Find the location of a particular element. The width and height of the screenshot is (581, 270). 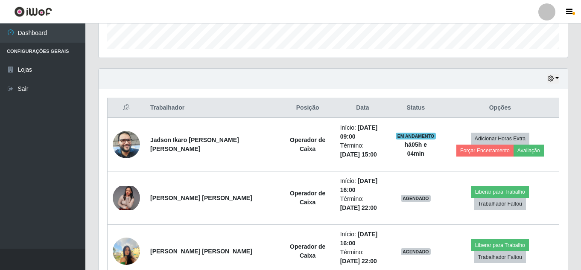

th: Trabalhador is located at coordinates (213, 108).